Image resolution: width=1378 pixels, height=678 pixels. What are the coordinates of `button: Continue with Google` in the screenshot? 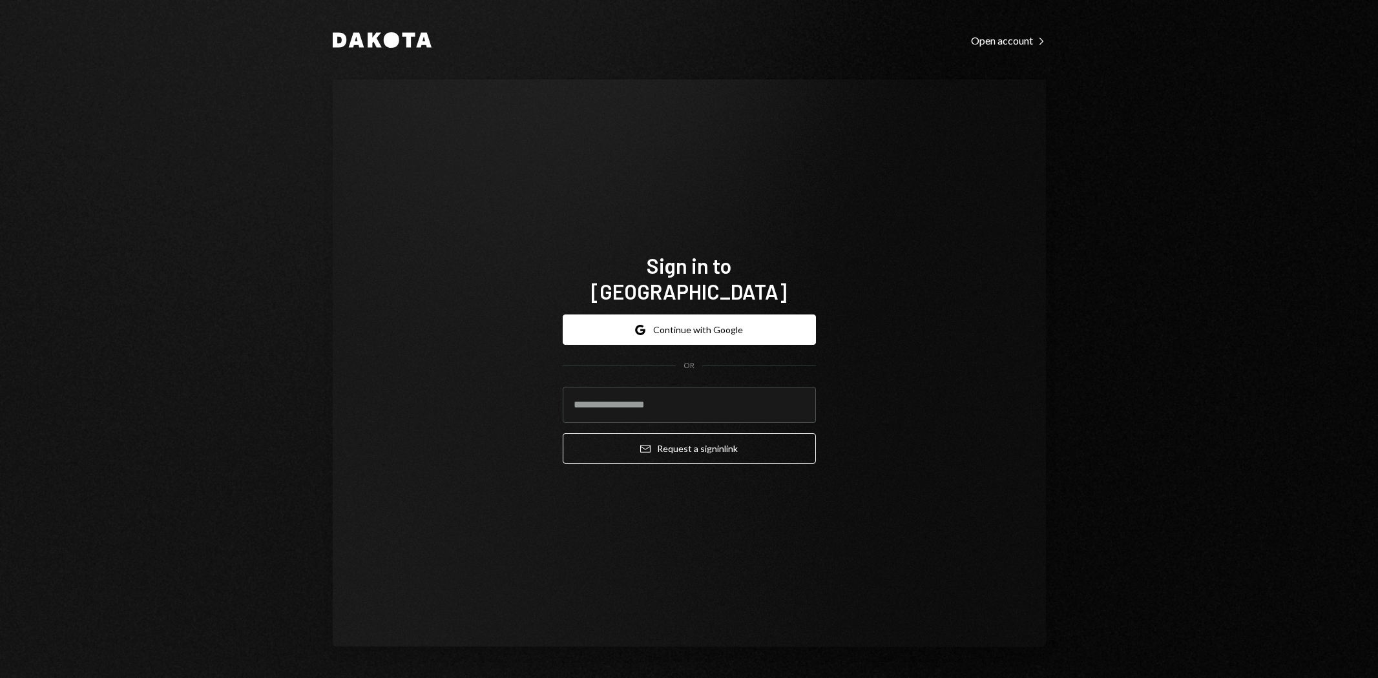 It's located at (689, 330).